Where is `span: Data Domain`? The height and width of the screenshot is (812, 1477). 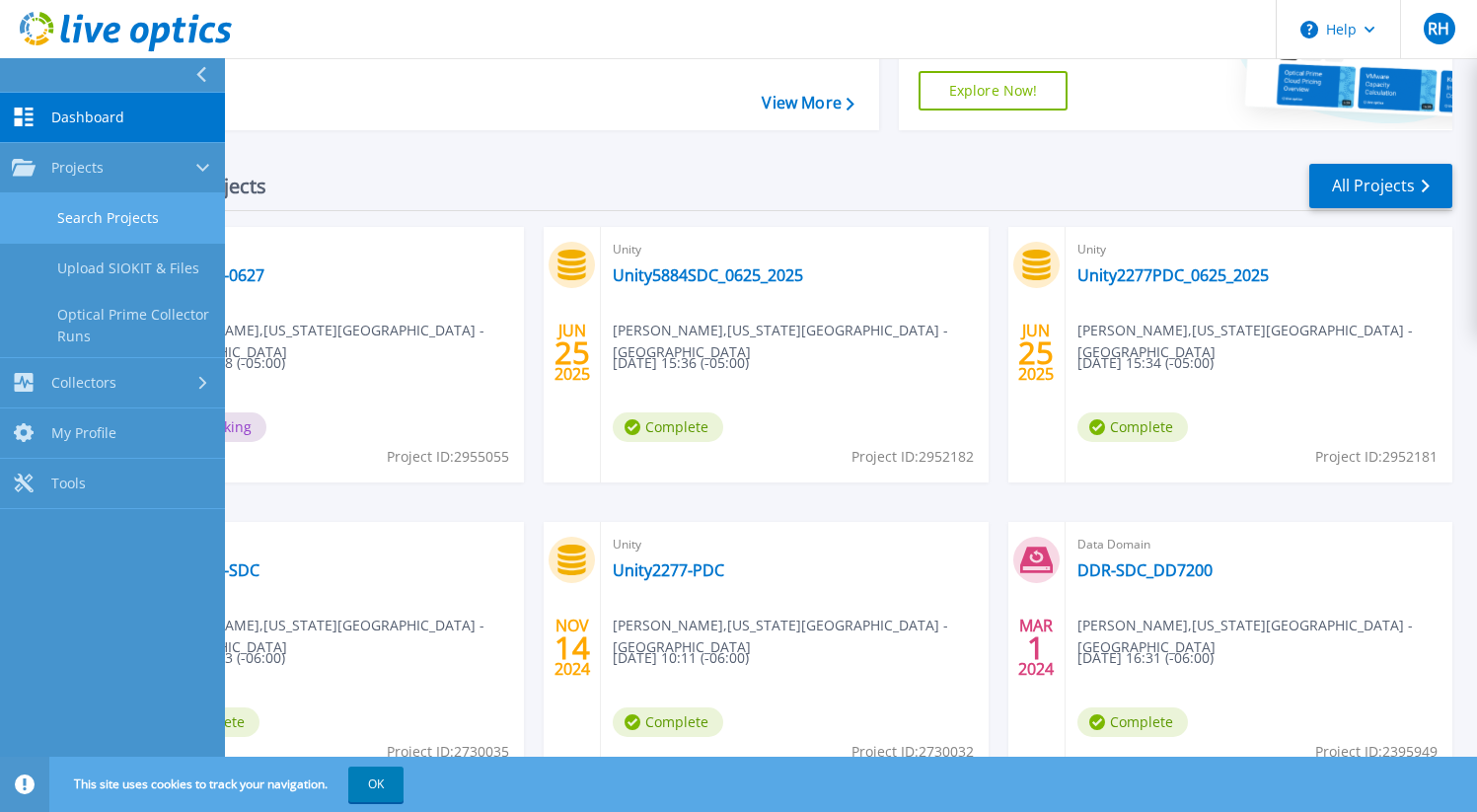 span: Data Domain is located at coordinates (1259, 544).